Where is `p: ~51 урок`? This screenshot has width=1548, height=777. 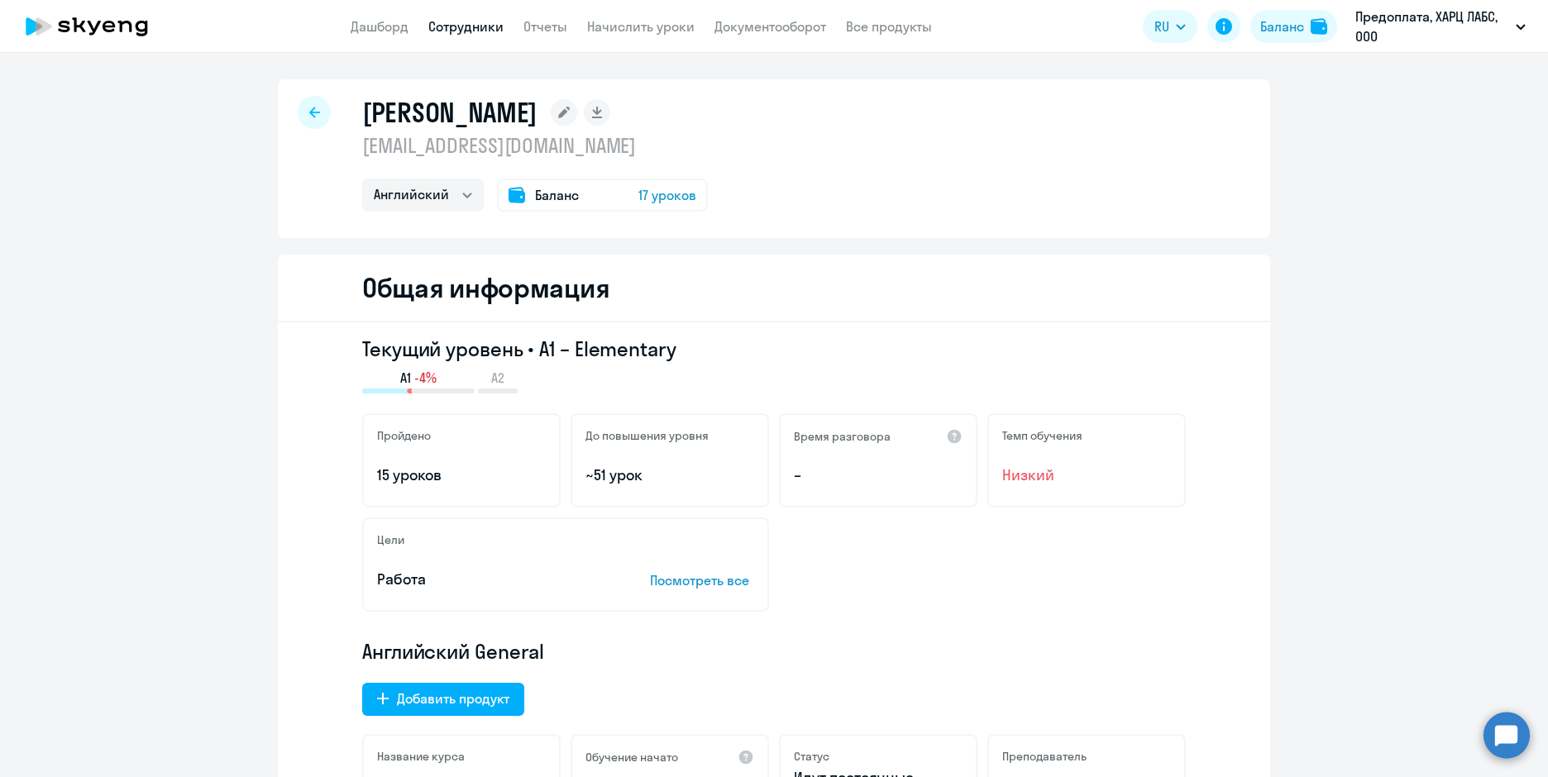 p: ~51 урок is located at coordinates (670, 476).